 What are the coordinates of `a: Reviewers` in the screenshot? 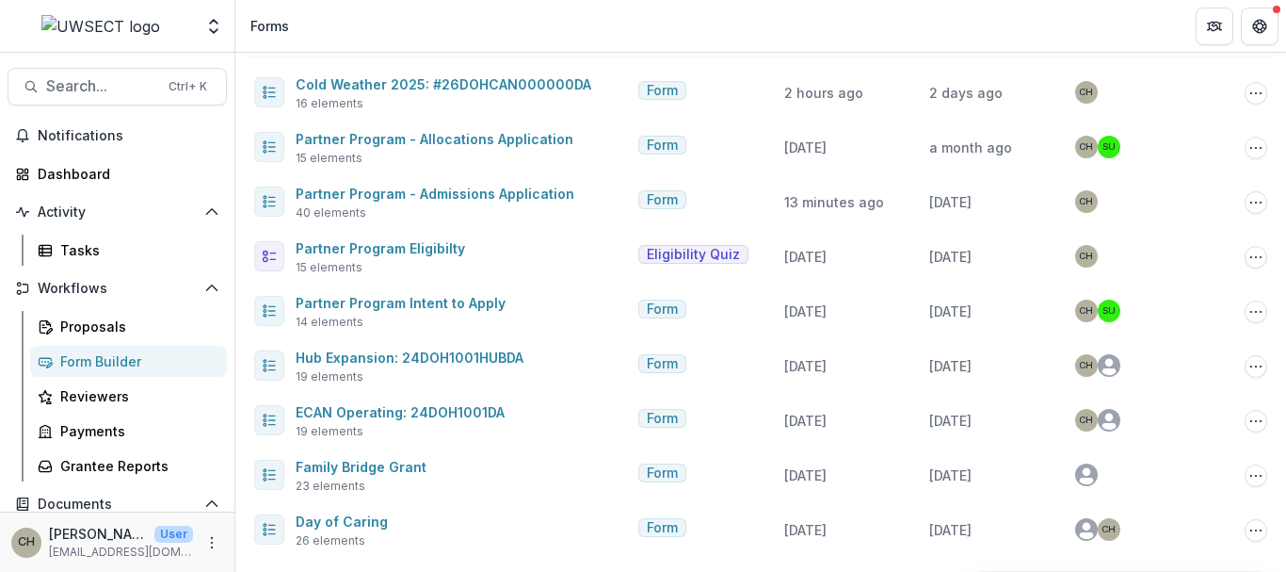 It's located at (128, 395).